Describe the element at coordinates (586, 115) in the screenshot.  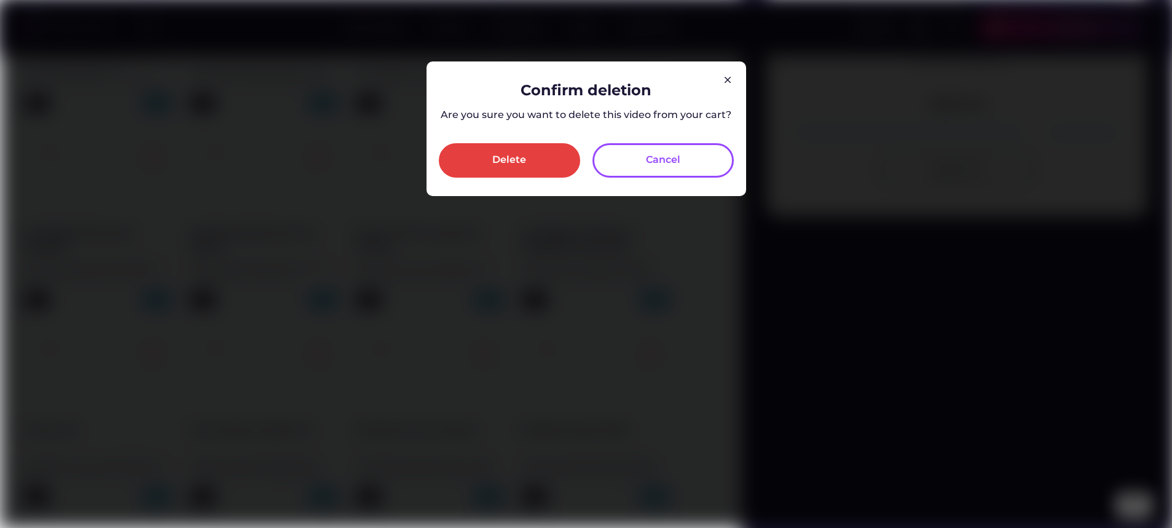
I see `div: Are you sure you want to delete this video from your cart?` at that location.